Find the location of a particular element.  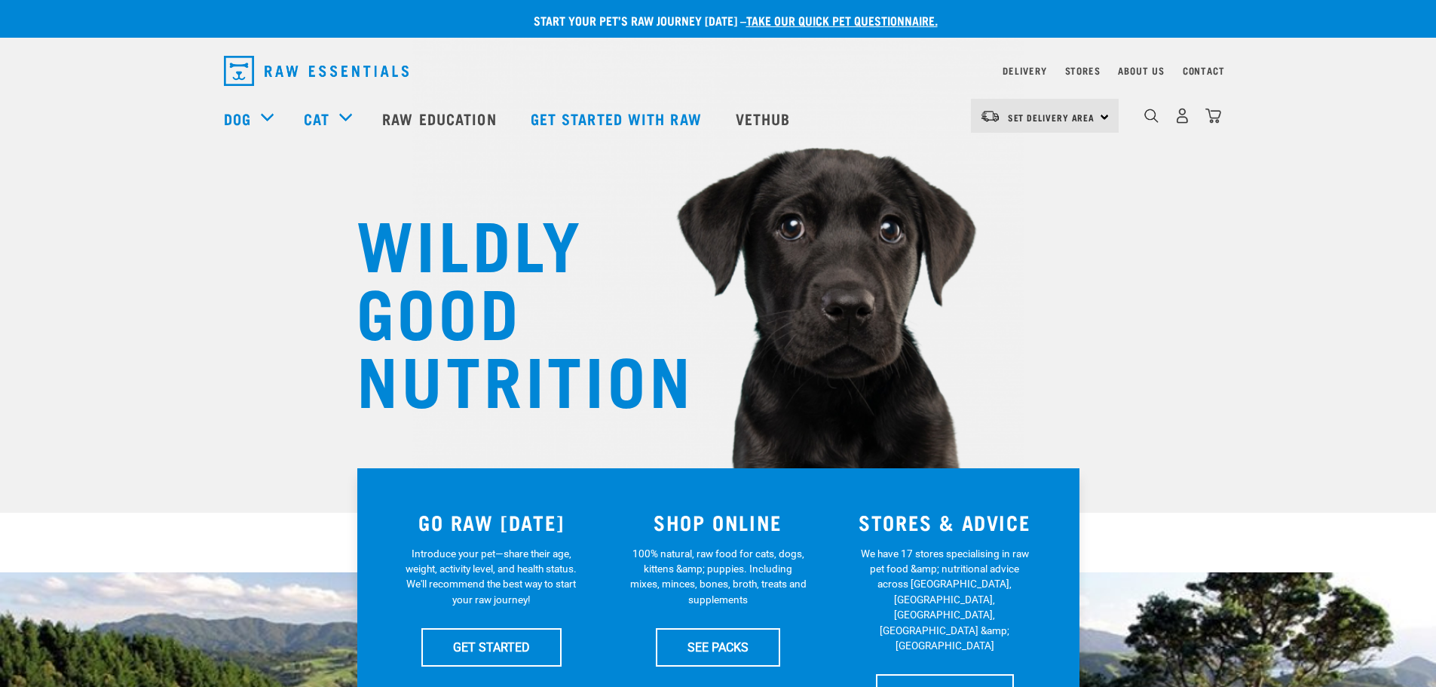

a: take our quick pet questionnaire. is located at coordinates (842, 20).